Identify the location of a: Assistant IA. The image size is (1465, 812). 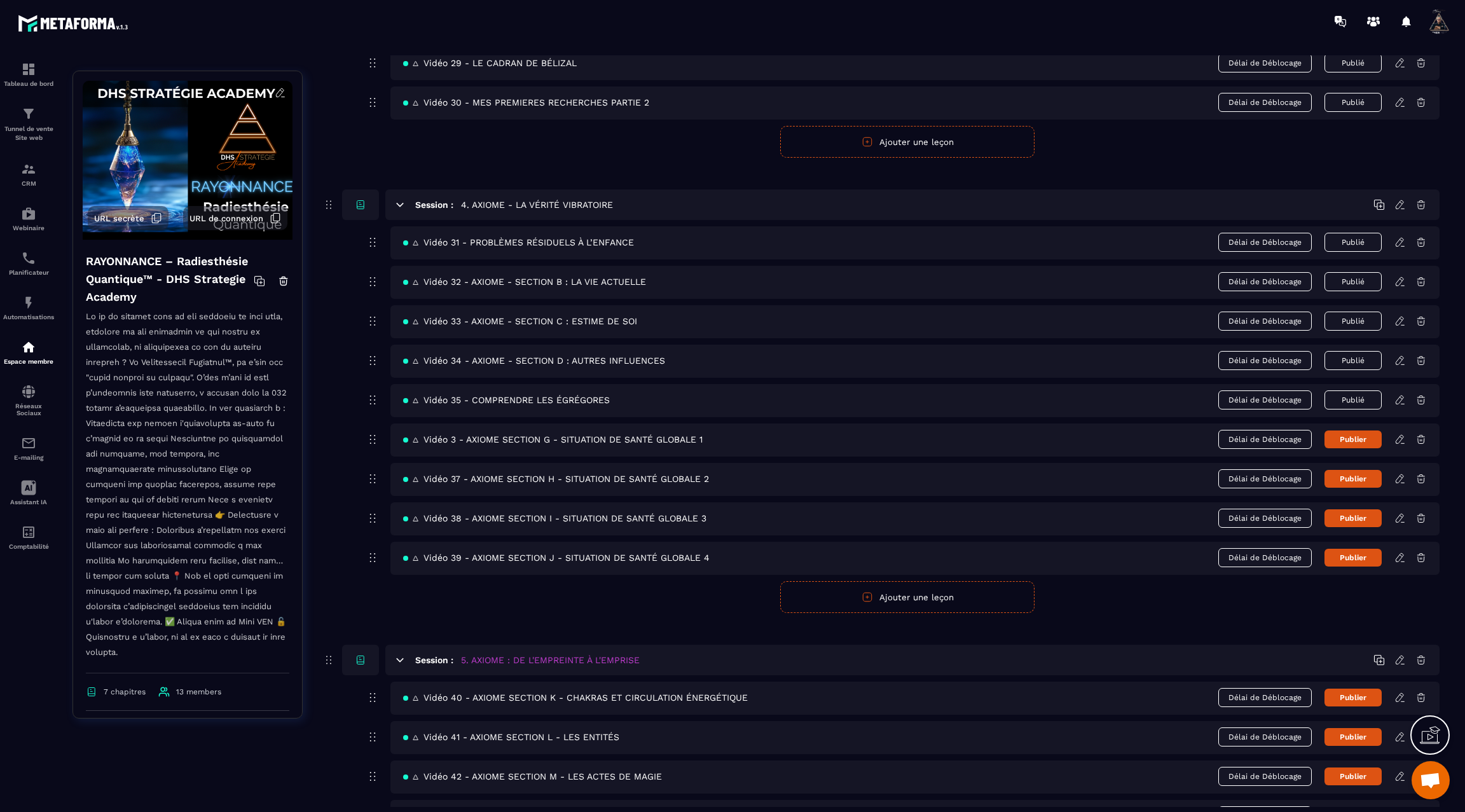
(28, 492).